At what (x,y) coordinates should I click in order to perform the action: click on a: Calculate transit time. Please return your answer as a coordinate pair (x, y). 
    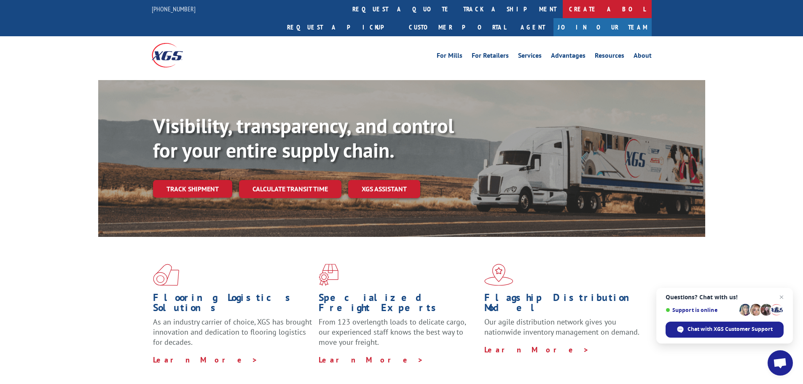
    Looking at the image, I should click on (290, 189).